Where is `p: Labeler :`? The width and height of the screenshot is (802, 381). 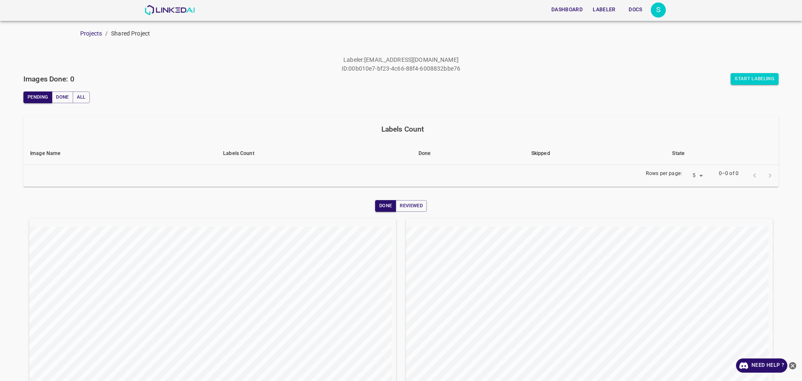
p: Labeler : is located at coordinates (354, 60).